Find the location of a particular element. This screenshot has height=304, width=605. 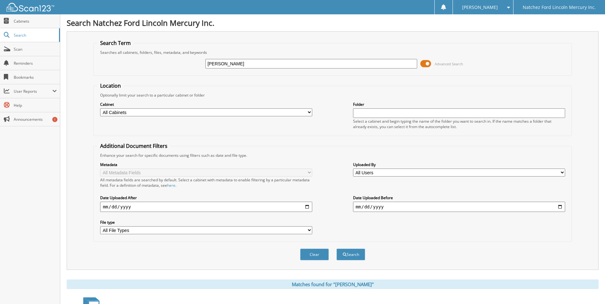

label: Date Uploaded After is located at coordinates (206, 198).